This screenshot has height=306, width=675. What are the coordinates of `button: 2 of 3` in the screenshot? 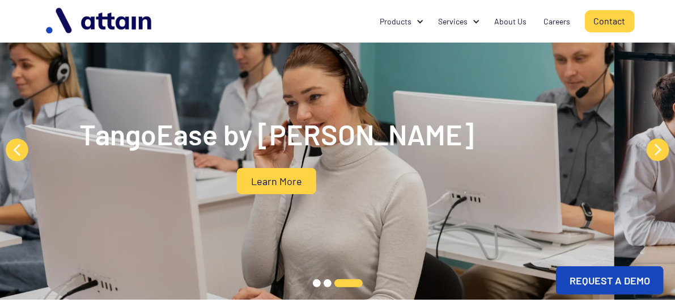 It's located at (328, 283).